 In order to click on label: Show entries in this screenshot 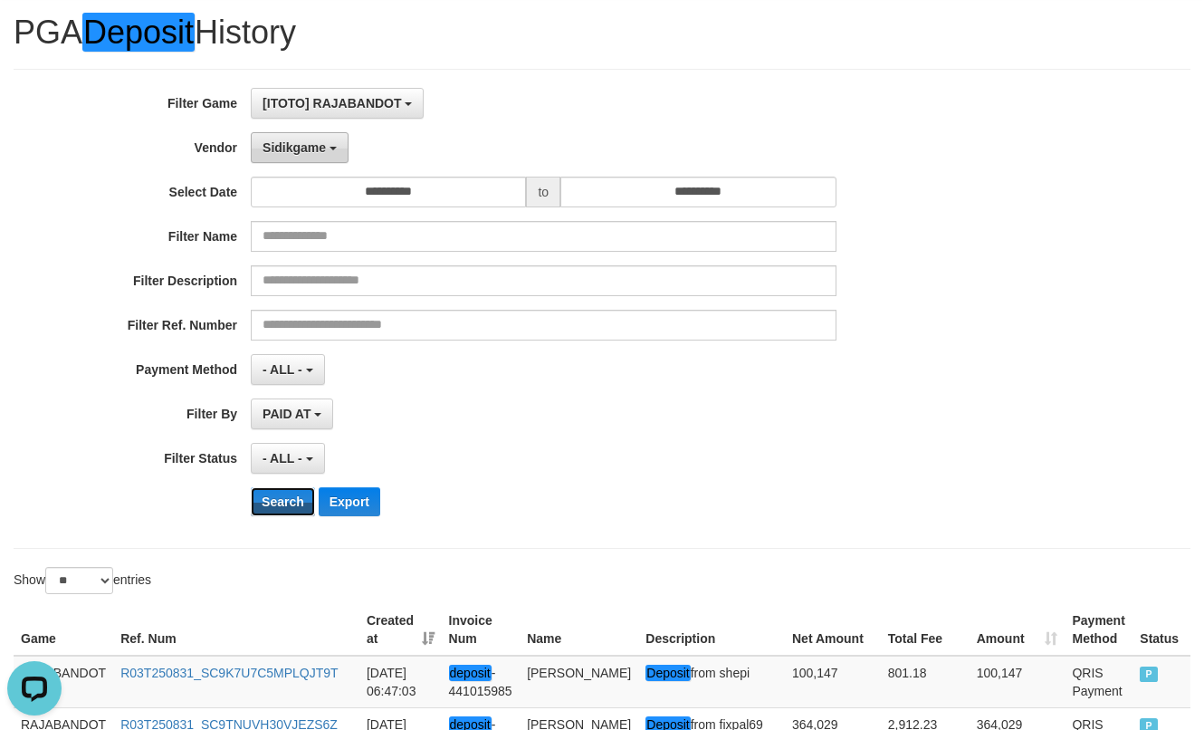, I will do `click(82, 580)`.